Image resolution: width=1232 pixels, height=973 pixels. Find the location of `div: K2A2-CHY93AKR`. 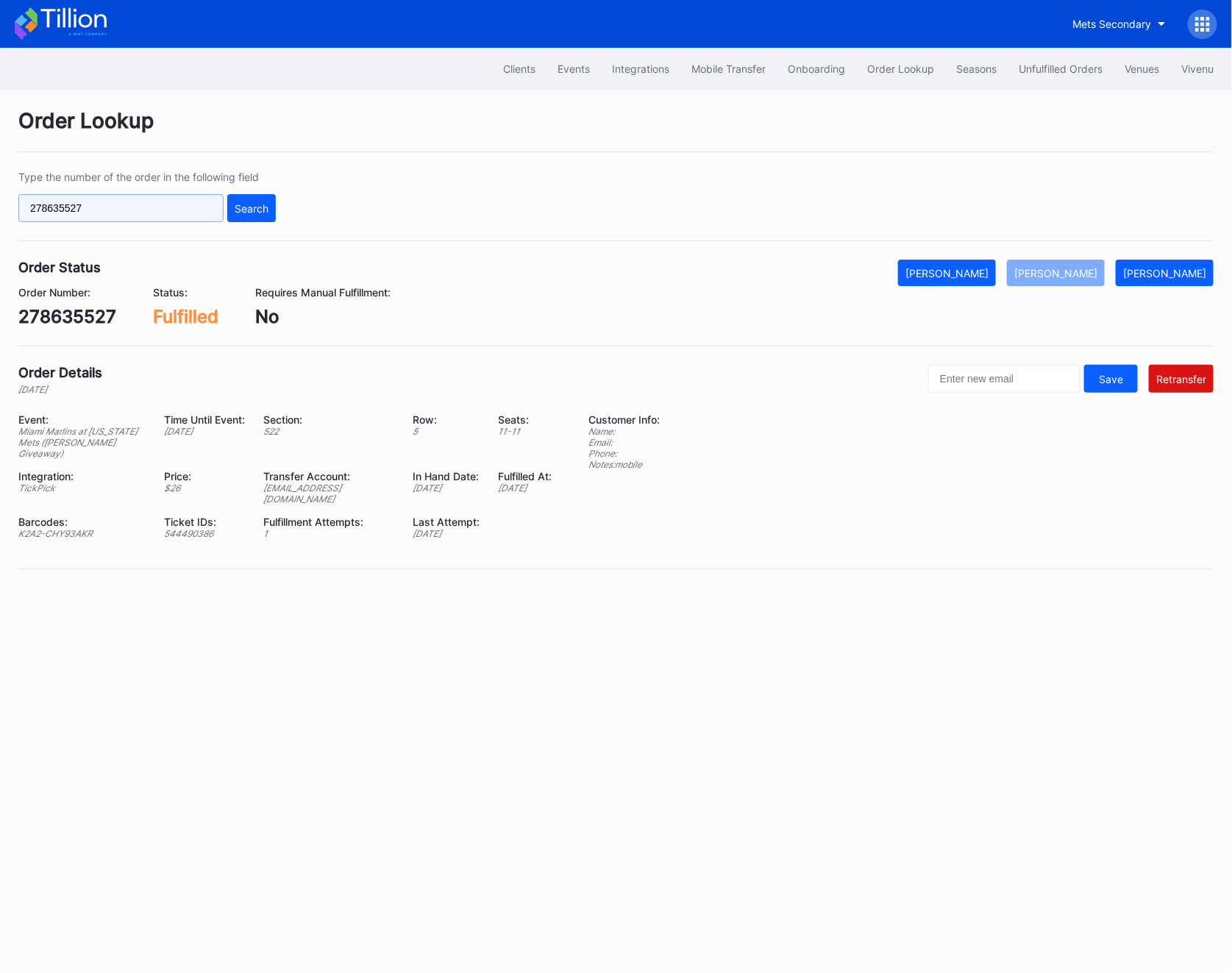

div: K2A2-CHY93AKR is located at coordinates (82, 533).